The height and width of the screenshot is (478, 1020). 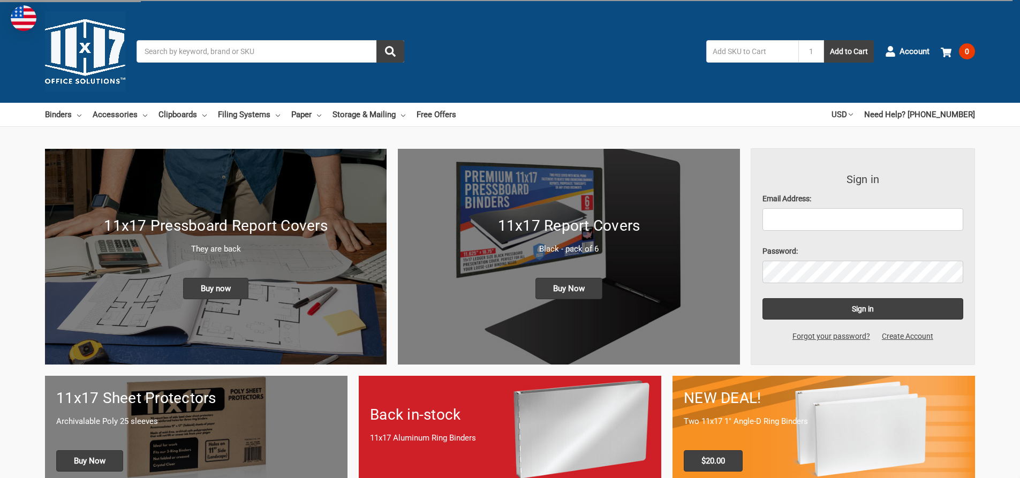 I want to click on span: $20.00, so click(x=713, y=461).